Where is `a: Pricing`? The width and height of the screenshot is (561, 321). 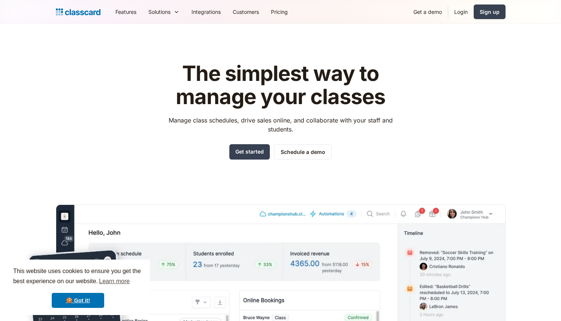
a: Pricing is located at coordinates (279, 12).